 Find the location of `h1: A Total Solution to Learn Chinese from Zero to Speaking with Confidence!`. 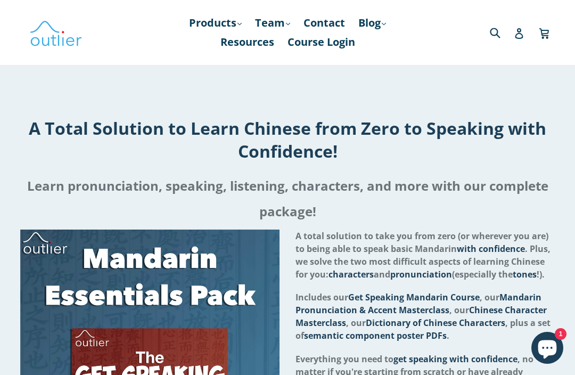

h1: A Total Solution to Learn Chinese from Zero to Speaking with Confidence! is located at coordinates (288, 140).